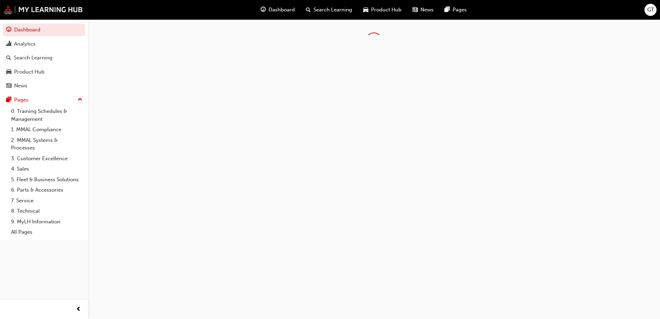 This screenshot has width=660, height=319. I want to click on span: up-icon, so click(80, 100).